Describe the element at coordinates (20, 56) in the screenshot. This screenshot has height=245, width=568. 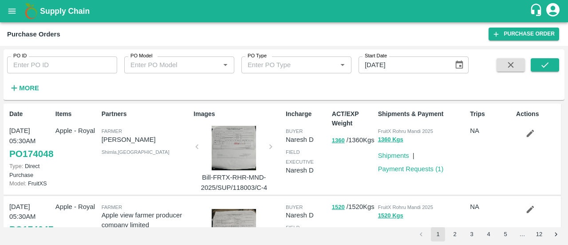
I see `label: PO ID` at that location.